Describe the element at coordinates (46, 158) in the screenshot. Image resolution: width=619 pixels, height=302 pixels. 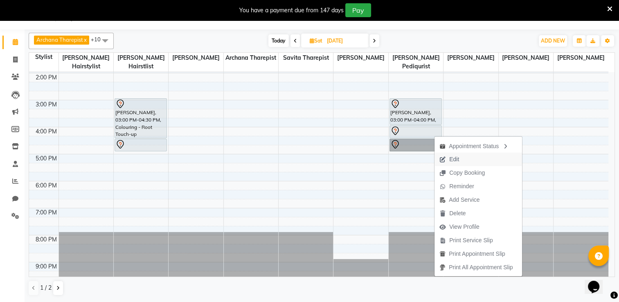
I see `div: 5:00 PM` at that location.